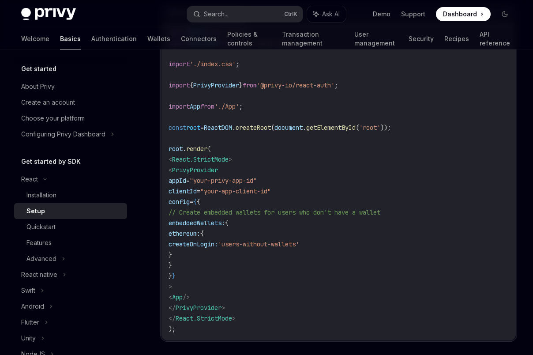 The width and height of the screenshot is (533, 355). What do you see at coordinates (289, 128) in the screenshot?
I see `span: document` at bounding box center [289, 128].